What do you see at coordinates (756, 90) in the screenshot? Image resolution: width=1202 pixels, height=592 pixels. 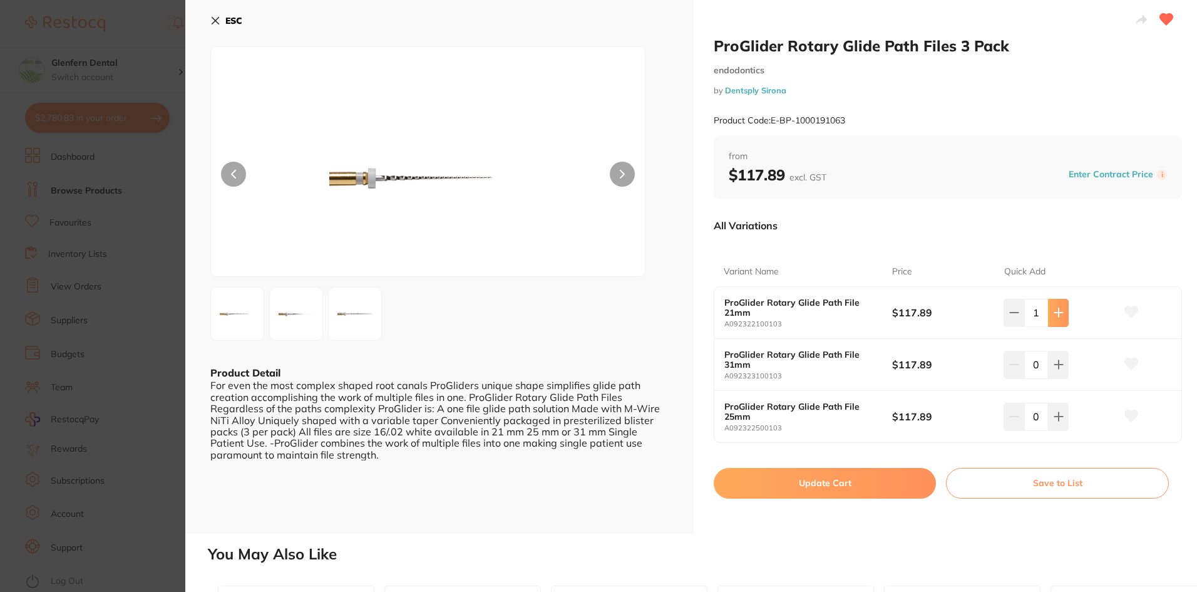 I see `a: Dentsply Sirona` at bounding box center [756, 90].